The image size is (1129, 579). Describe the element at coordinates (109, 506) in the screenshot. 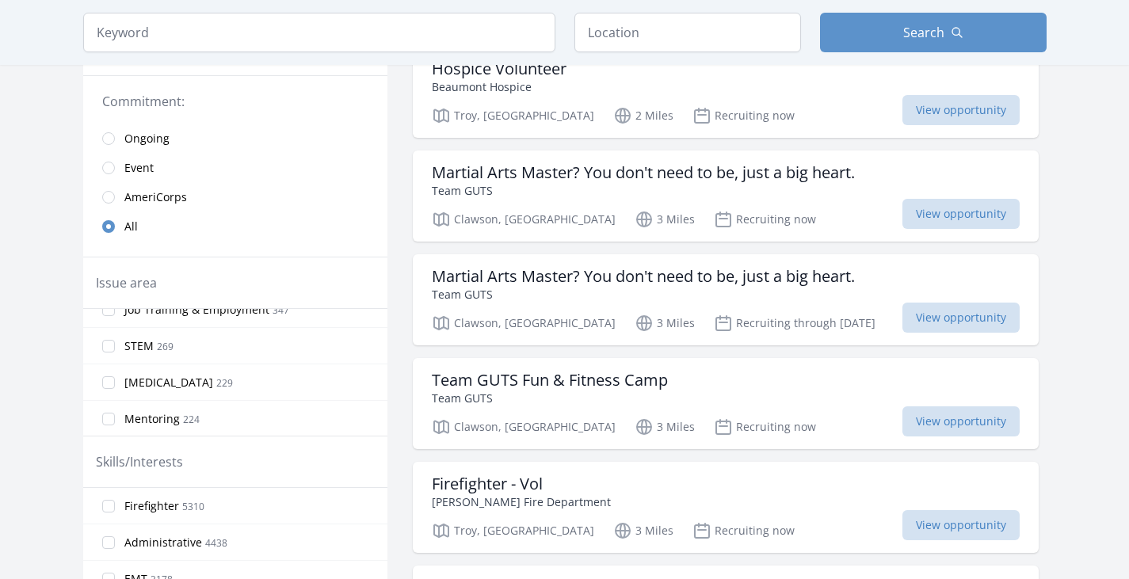

I see `input: Firefighter 5310` at that location.